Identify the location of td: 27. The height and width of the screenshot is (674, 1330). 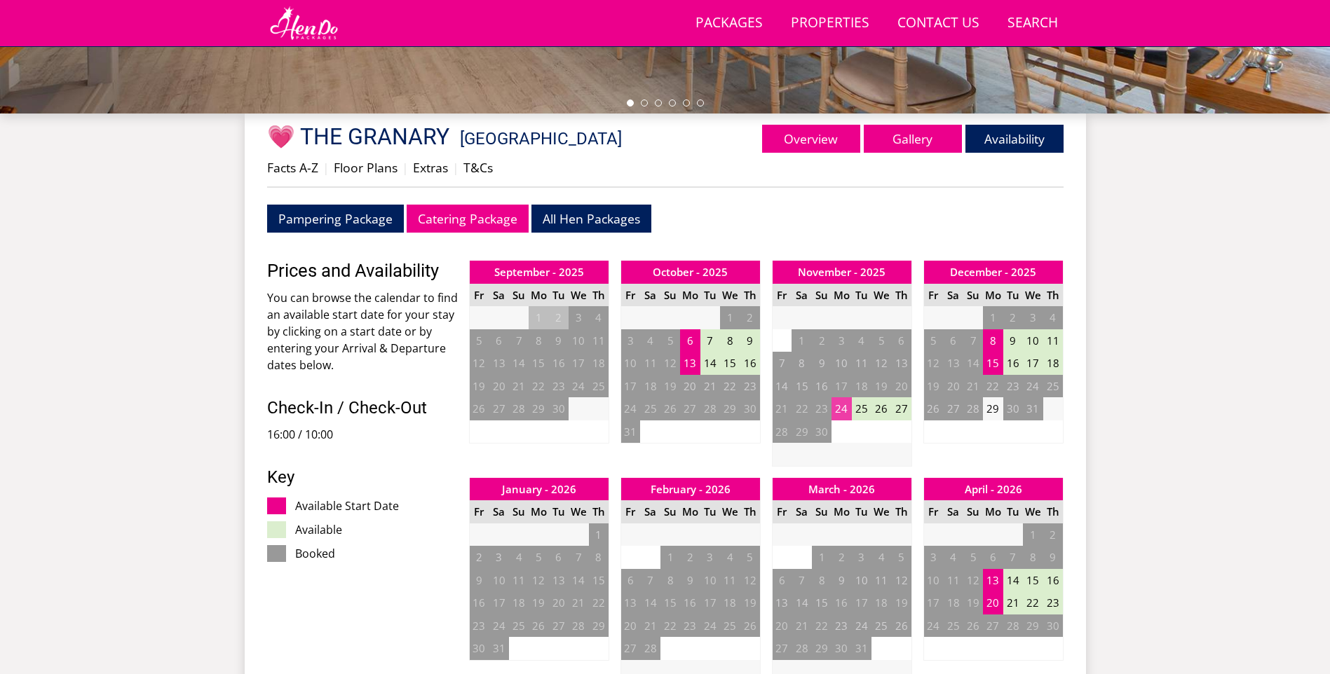
(953, 409).